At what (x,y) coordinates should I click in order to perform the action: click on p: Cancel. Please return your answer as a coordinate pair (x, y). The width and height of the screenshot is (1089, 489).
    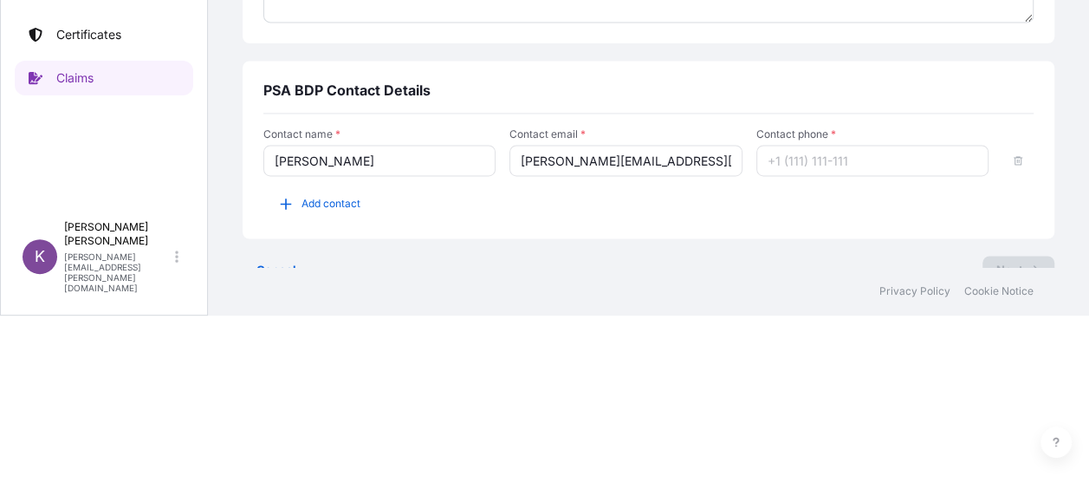
    Looking at the image, I should click on (276, 269).